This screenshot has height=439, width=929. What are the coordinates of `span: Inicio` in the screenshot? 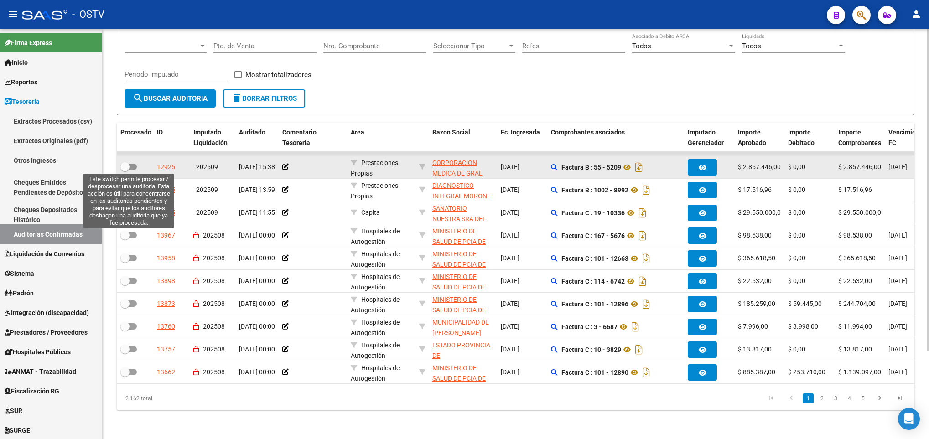 It's located at (16, 62).